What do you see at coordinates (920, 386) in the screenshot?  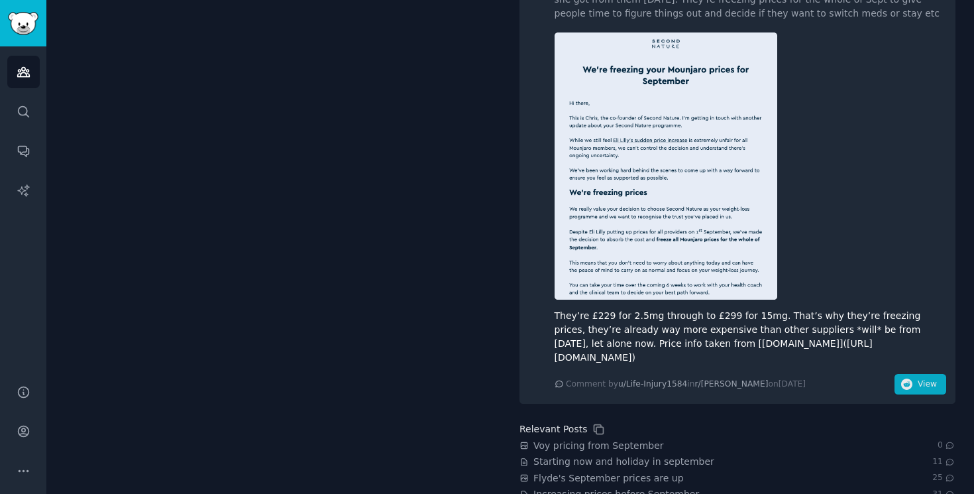 I see `a: View` at bounding box center [920, 386].